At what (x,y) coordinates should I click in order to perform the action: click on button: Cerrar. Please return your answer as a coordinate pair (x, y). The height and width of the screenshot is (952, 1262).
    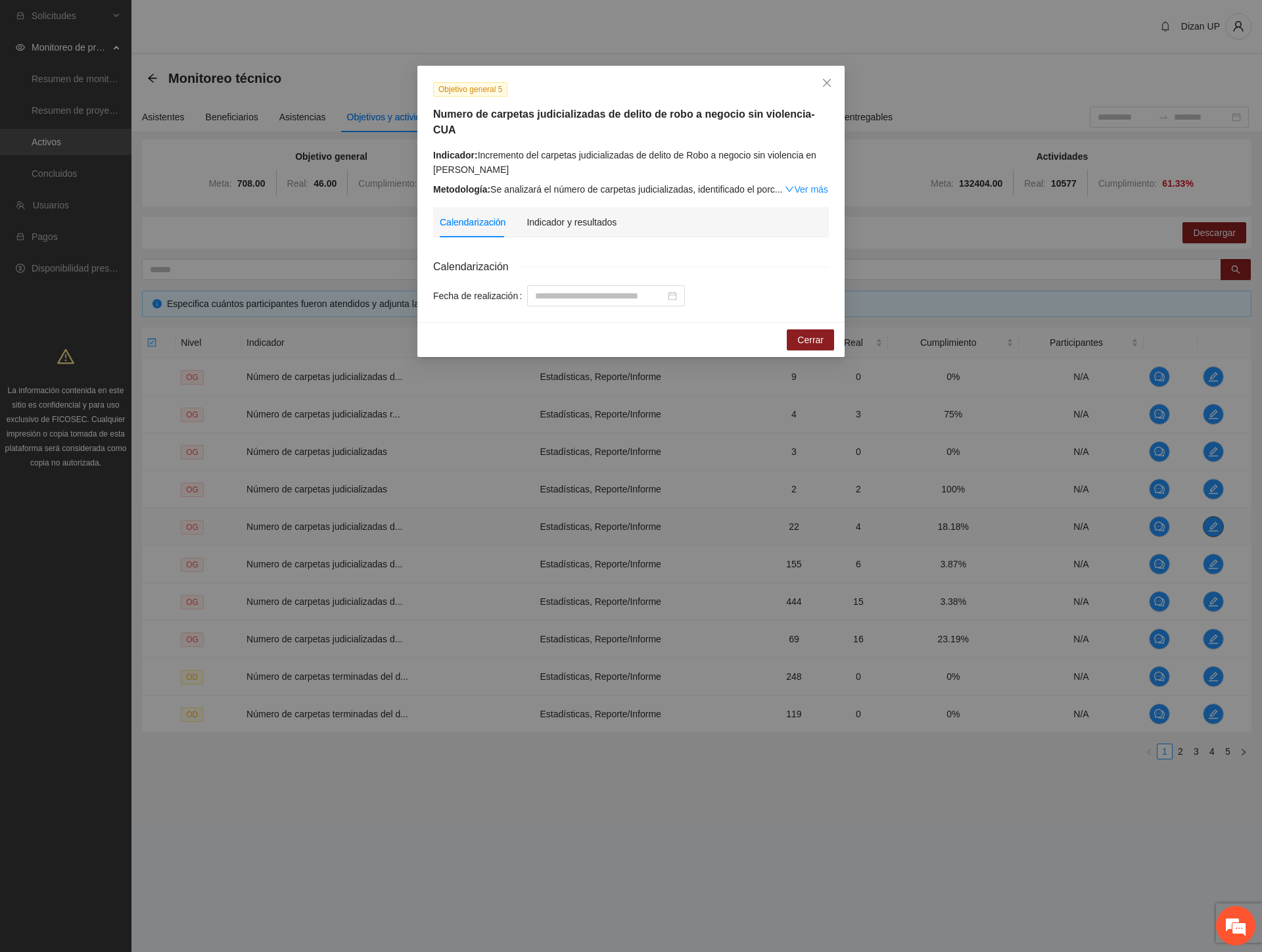
    Looking at the image, I should click on (811, 340).